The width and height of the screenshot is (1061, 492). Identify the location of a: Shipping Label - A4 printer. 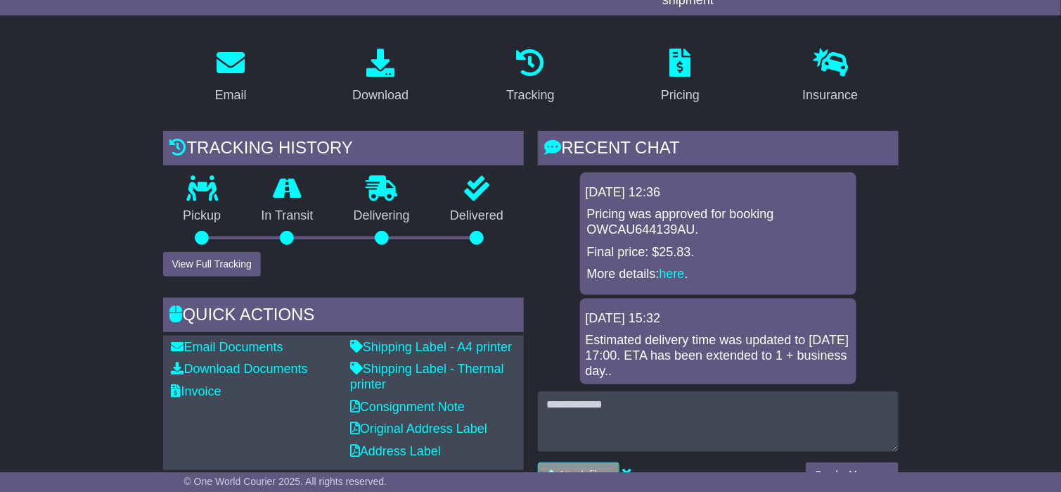
(431, 347).